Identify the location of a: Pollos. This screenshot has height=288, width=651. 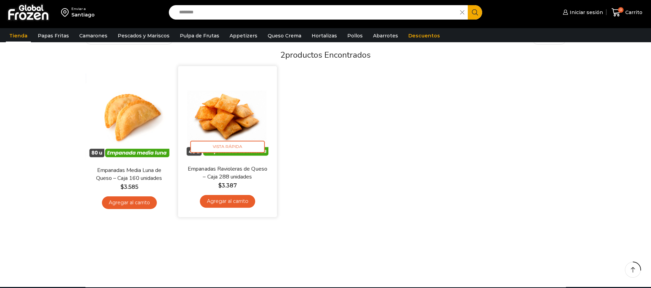
(355, 36).